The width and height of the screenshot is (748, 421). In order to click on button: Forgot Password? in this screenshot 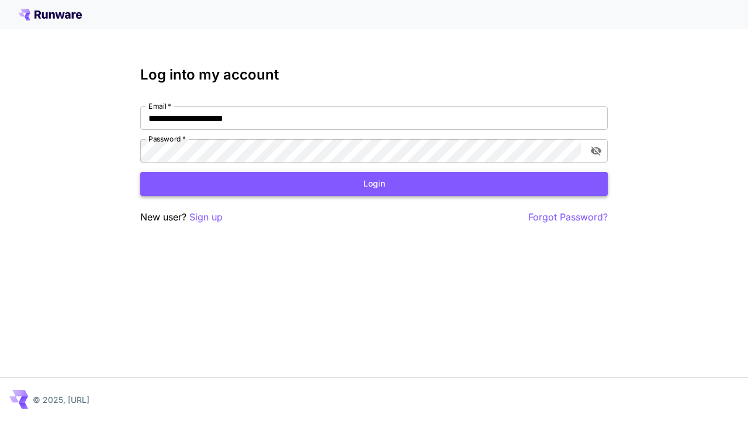, I will do `click(568, 217)`.